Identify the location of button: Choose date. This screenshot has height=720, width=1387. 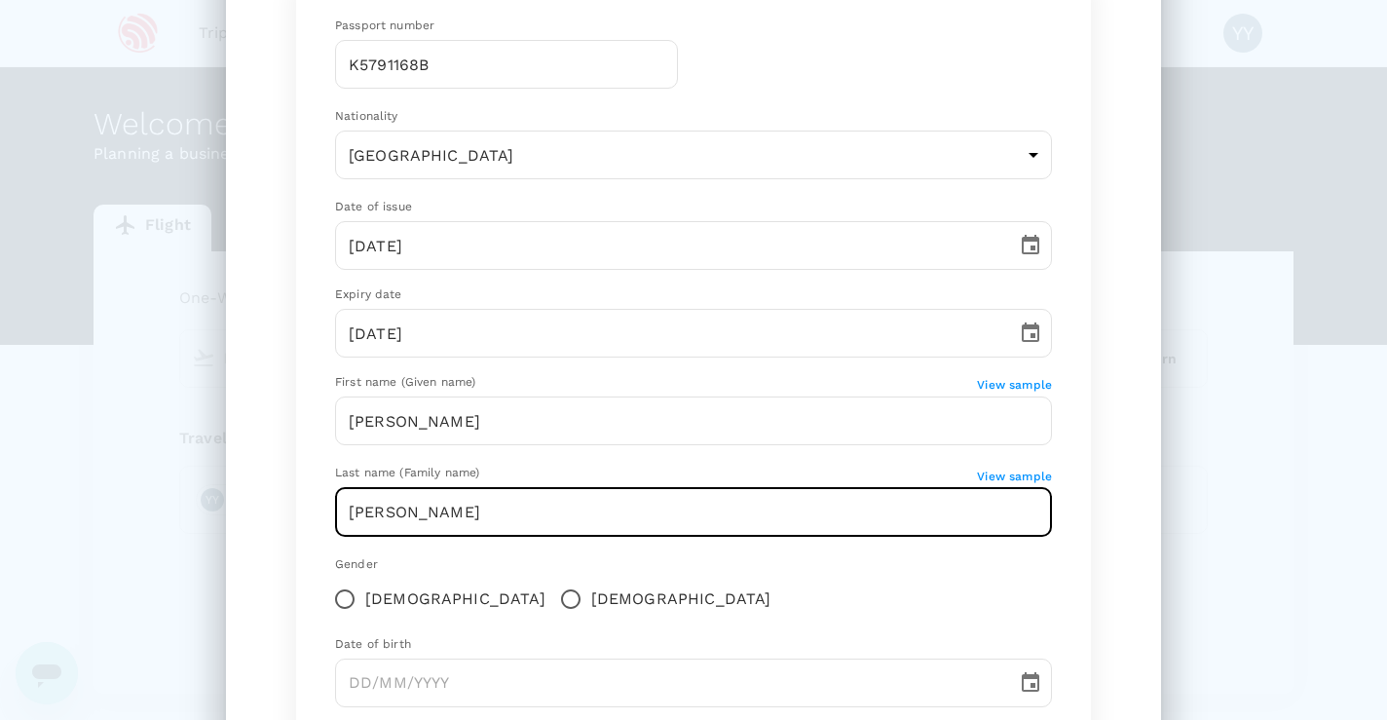
(1030, 683).